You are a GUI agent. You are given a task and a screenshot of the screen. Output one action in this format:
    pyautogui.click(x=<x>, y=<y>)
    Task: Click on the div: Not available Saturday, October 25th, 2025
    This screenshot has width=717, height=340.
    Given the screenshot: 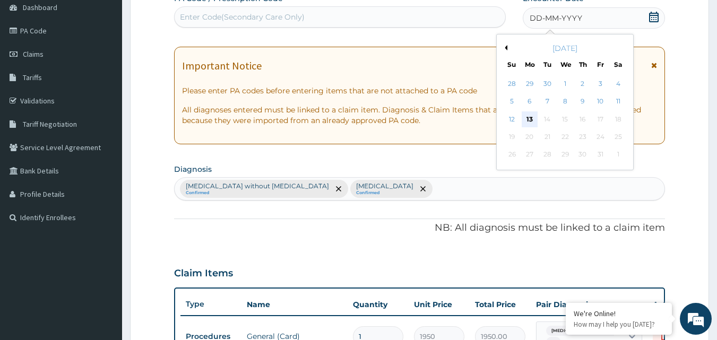 What is the action you would take?
    pyautogui.click(x=618, y=137)
    